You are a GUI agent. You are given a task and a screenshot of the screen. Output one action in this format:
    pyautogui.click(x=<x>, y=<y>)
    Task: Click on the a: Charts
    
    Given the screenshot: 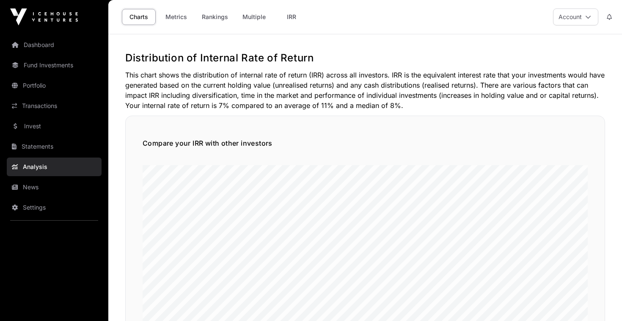 What is the action you would take?
    pyautogui.click(x=139, y=17)
    